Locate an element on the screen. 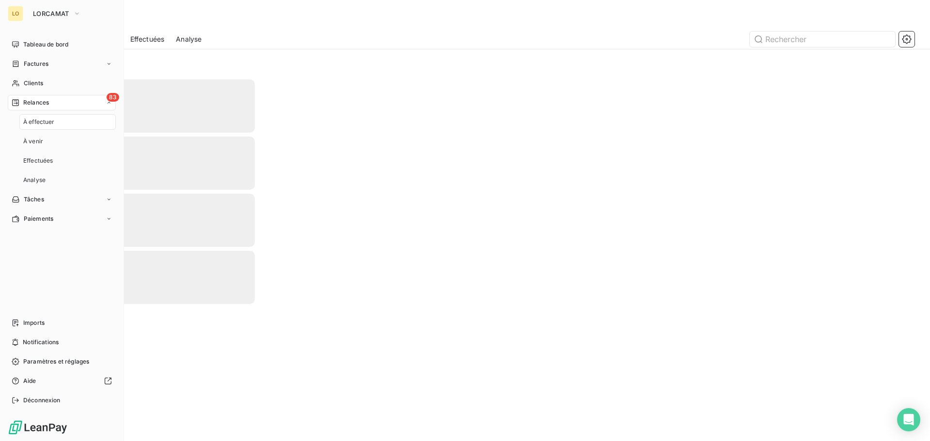  span: Imports is located at coordinates (34, 323).